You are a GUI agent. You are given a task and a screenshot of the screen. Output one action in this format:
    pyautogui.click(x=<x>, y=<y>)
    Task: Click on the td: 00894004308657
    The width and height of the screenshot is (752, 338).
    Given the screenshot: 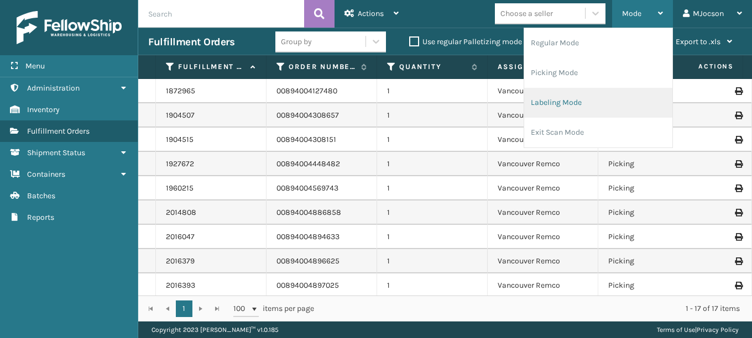 What is the action you would take?
    pyautogui.click(x=322, y=116)
    